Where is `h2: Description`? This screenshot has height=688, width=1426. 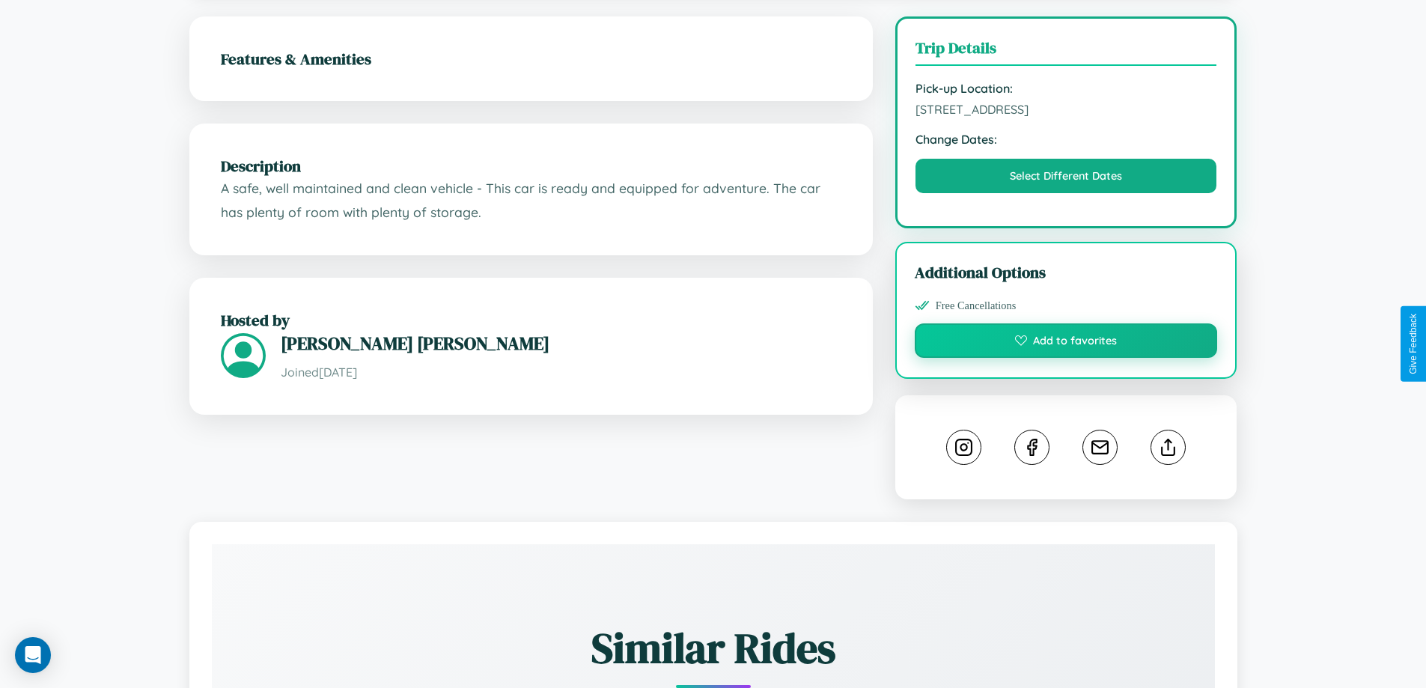 h2: Description is located at coordinates (531, 165).